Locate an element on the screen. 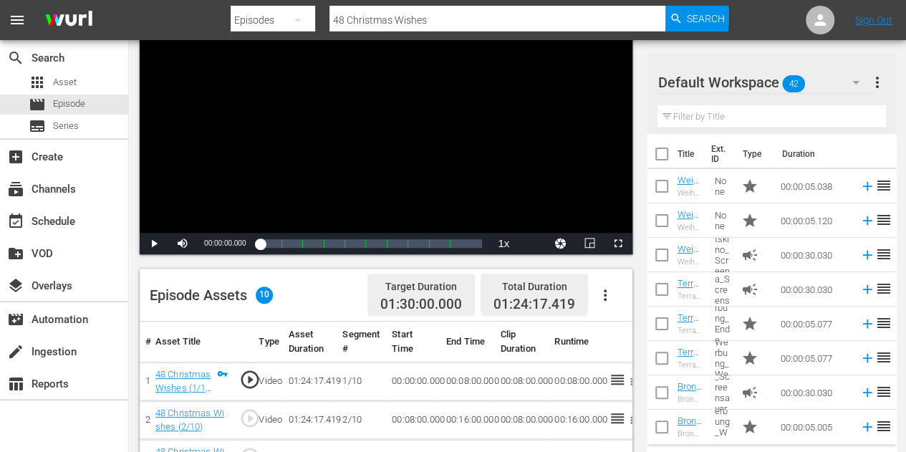 The height and width of the screenshot is (452, 906). button: Search is located at coordinates (697, 19).